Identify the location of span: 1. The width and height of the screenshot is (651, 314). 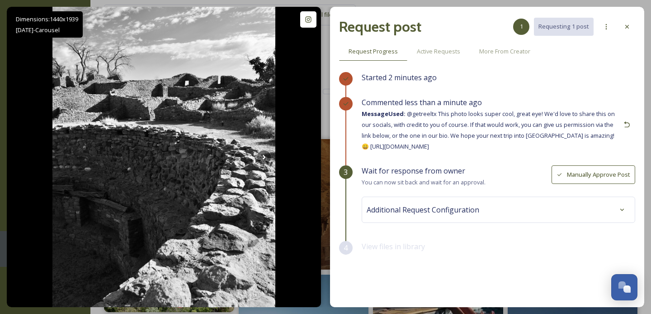
(522, 26).